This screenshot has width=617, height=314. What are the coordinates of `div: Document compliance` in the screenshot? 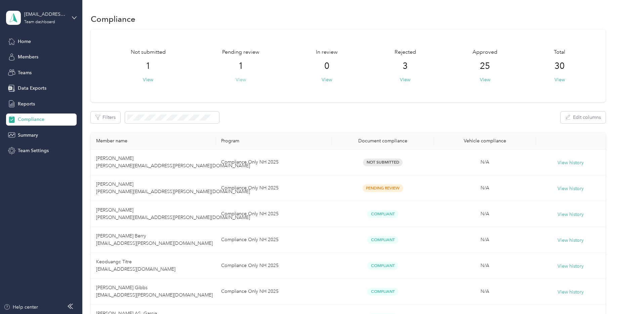 It's located at (383, 141).